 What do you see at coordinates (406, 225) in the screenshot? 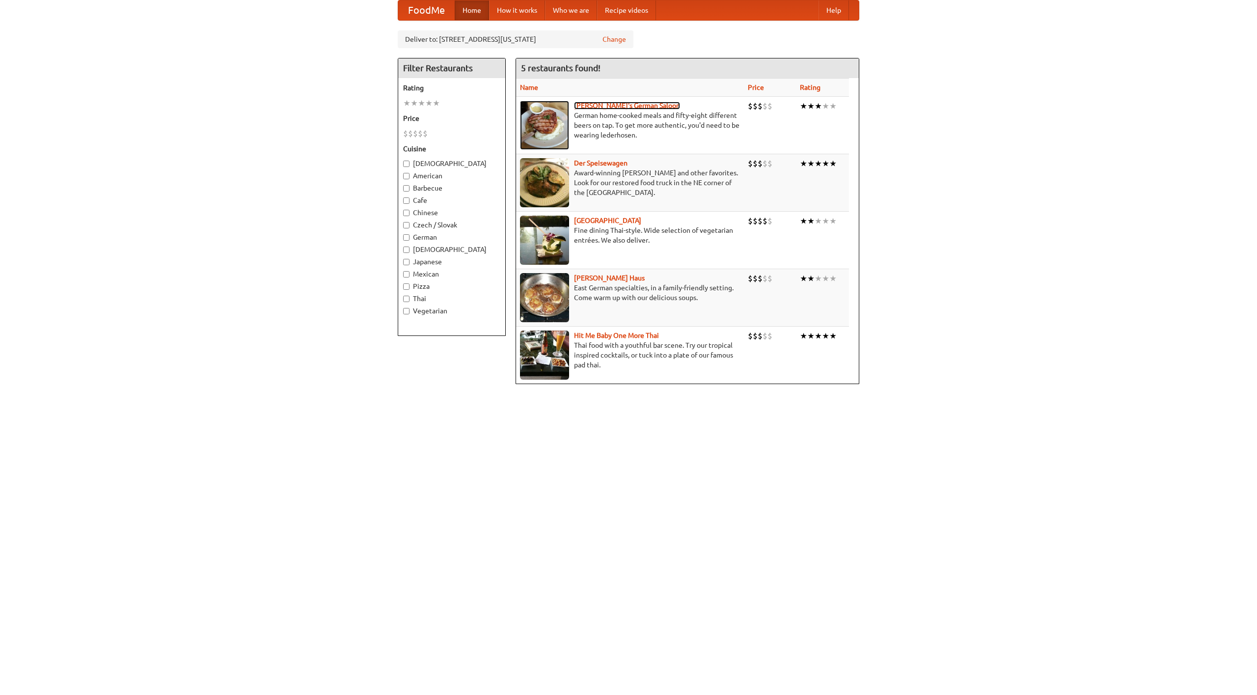
I see `input: Czech / Slovak` at bounding box center [406, 225].